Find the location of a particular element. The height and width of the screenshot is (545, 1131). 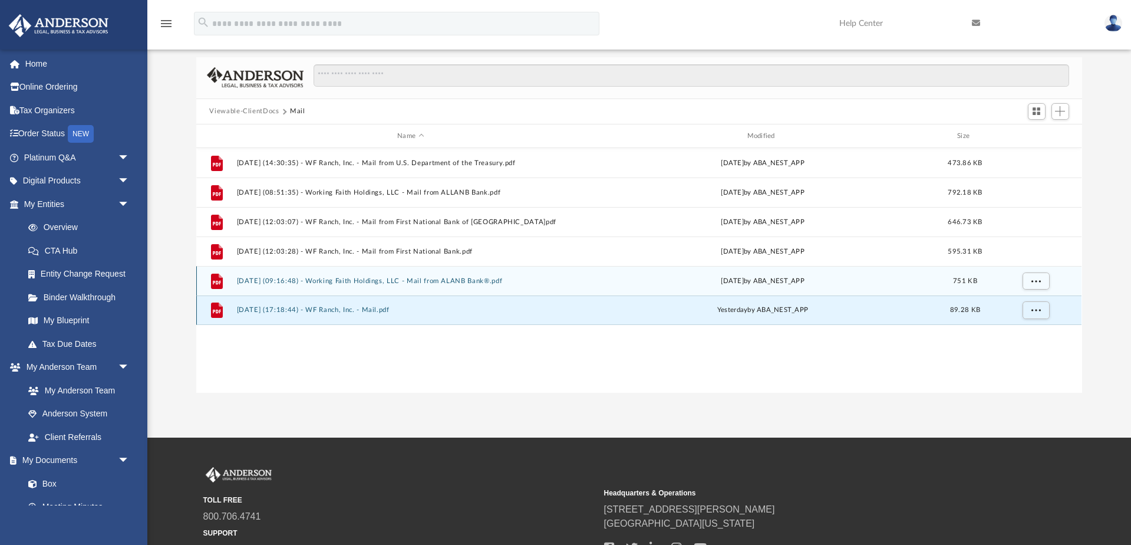

a: Overview is located at coordinates (82, 228).